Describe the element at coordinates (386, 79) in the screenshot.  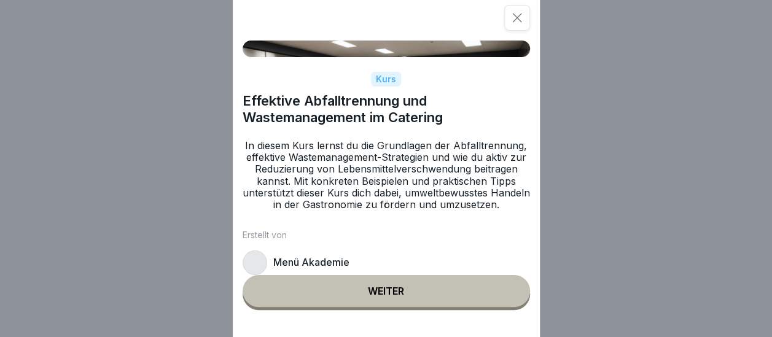
I see `div: Kurs` at that location.